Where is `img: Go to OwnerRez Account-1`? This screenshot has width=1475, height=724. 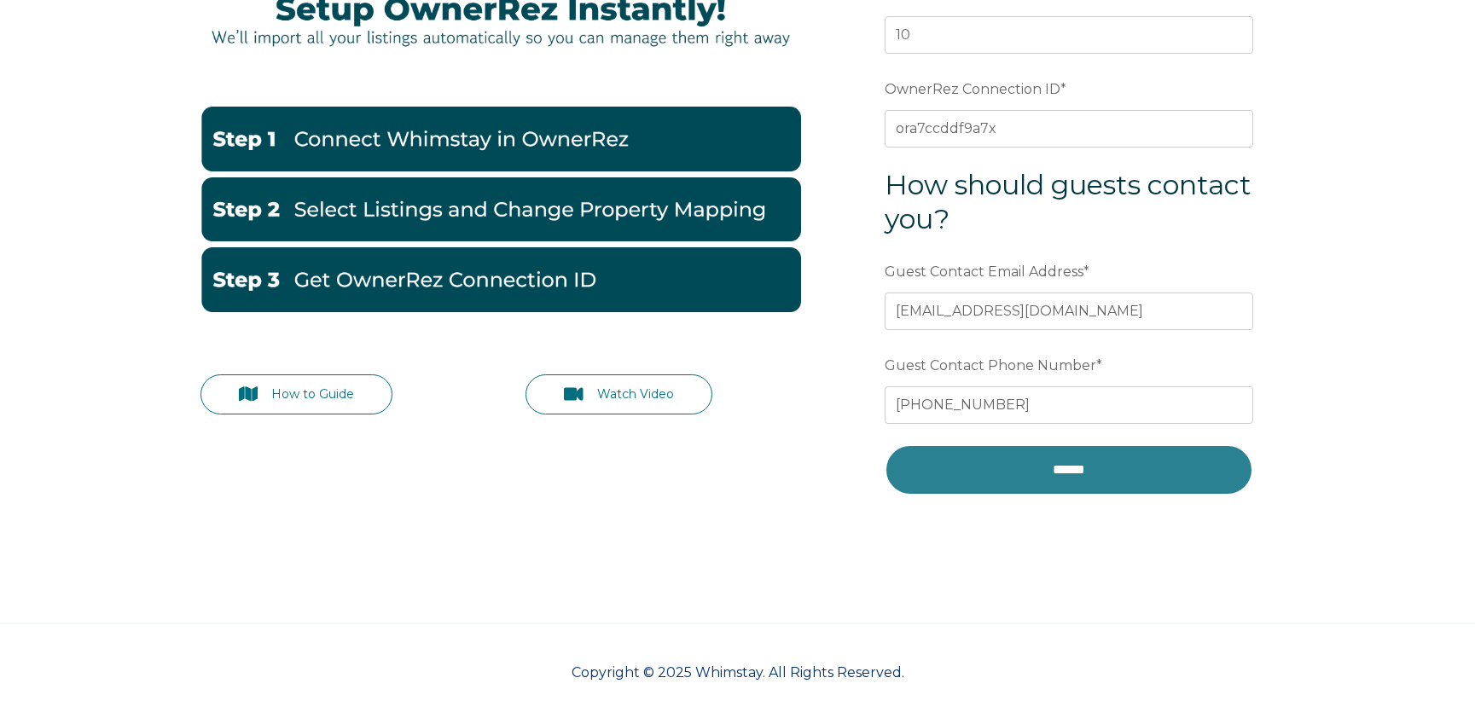 img: Go to OwnerRez Account-1 is located at coordinates (501, 138).